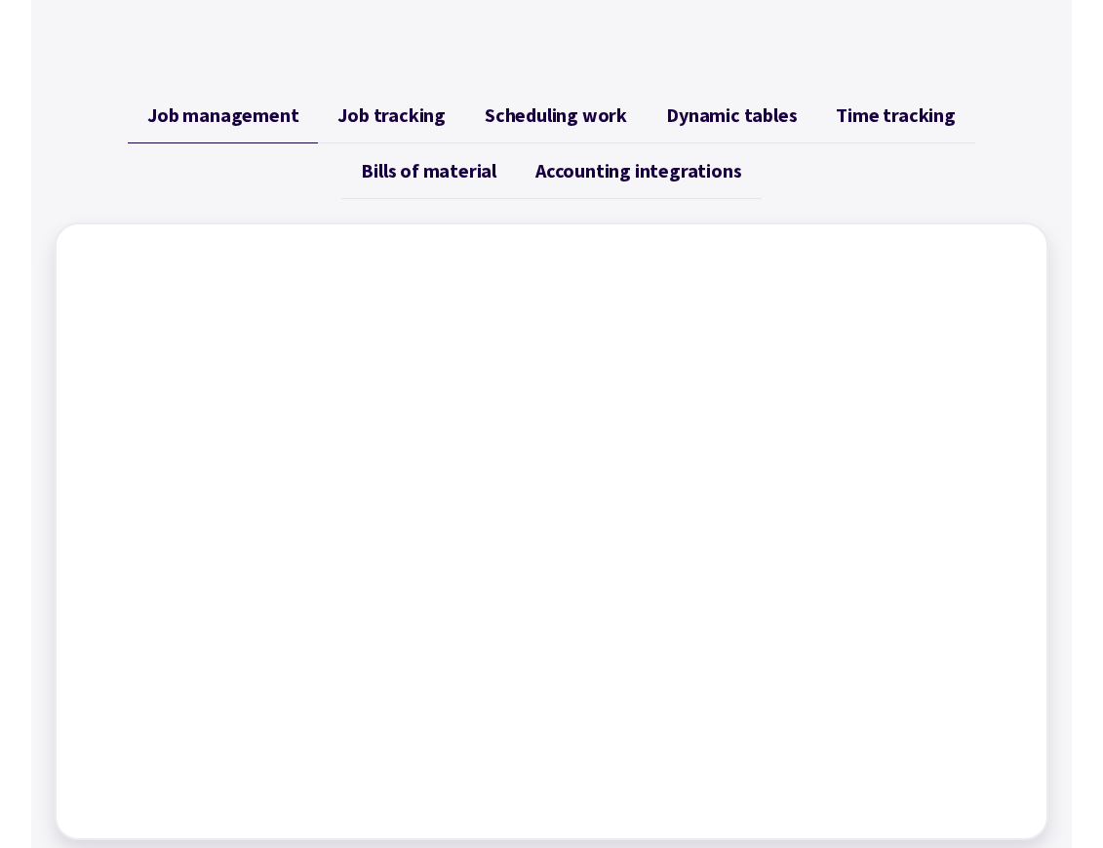 The height and width of the screenshot is (848, 1103). I want to click on span: Dynamic tables, so click(732, 115).